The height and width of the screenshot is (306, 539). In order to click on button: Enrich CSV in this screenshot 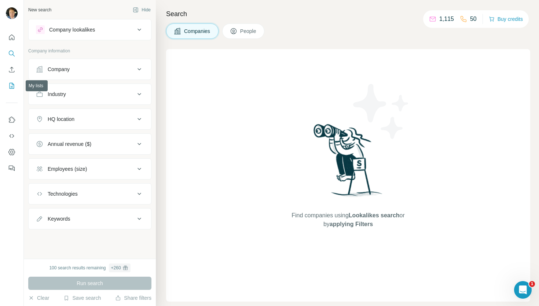, I will do `click(12, 70)`.